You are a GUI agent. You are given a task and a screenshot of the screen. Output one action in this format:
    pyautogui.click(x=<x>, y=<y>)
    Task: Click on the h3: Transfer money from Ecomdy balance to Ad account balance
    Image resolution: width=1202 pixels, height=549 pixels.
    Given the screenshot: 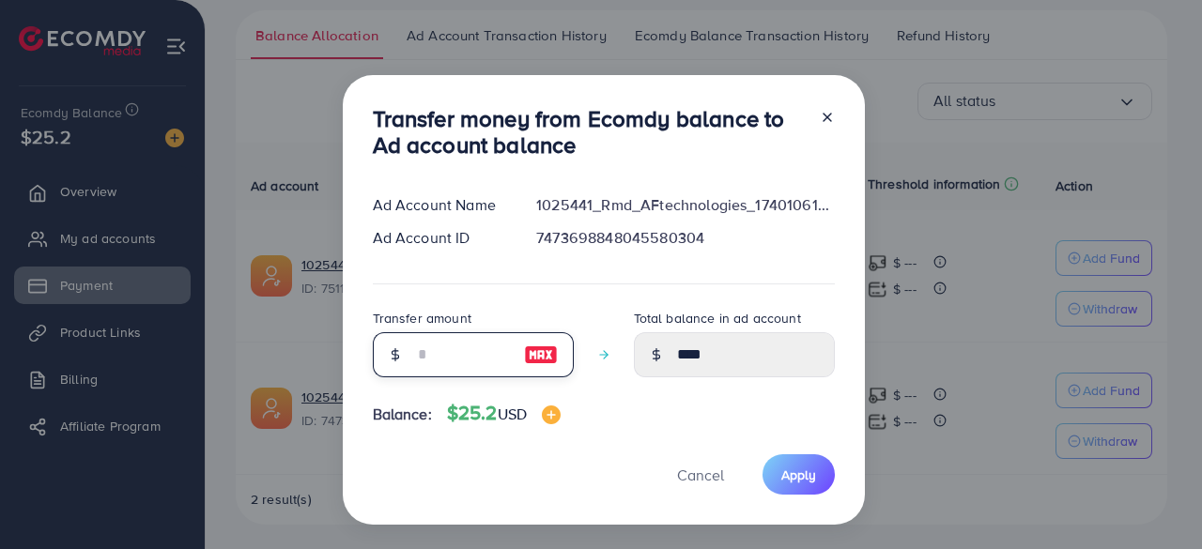 What is the action you would take?
    pyautogui.click(x=589, y=132)
    